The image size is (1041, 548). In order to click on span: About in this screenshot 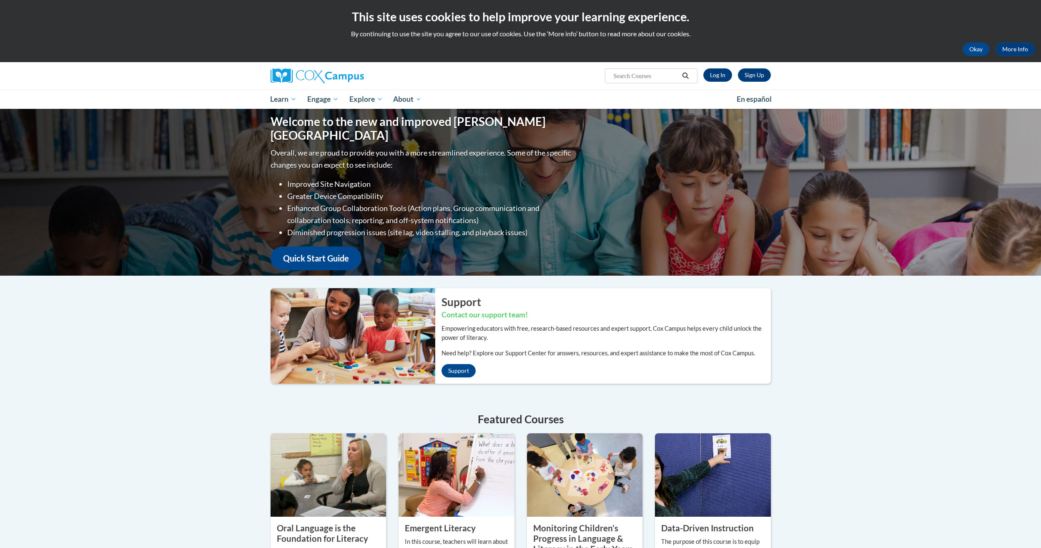, I will do `click(407, 99)`.